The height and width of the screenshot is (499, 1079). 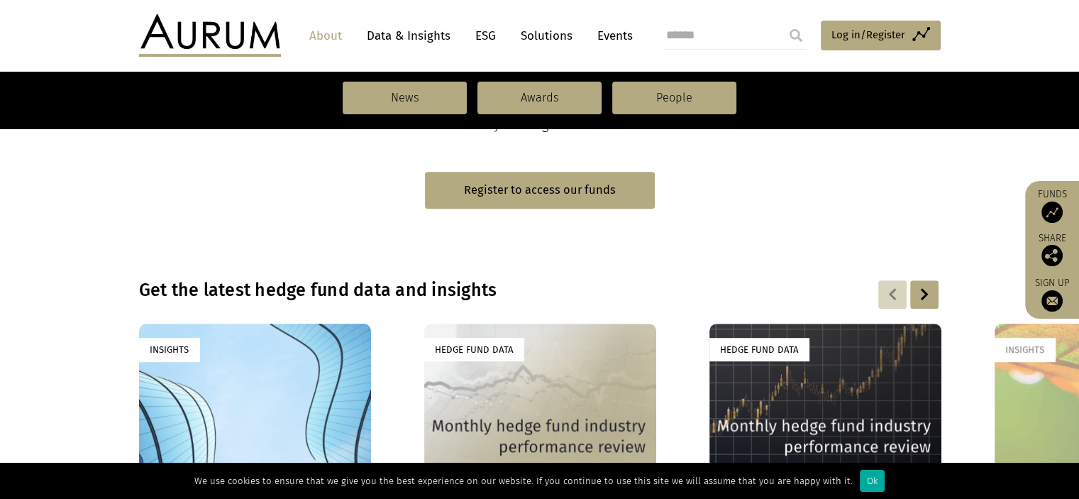 I want to click on div: Ok, so click(x=872, y=480).